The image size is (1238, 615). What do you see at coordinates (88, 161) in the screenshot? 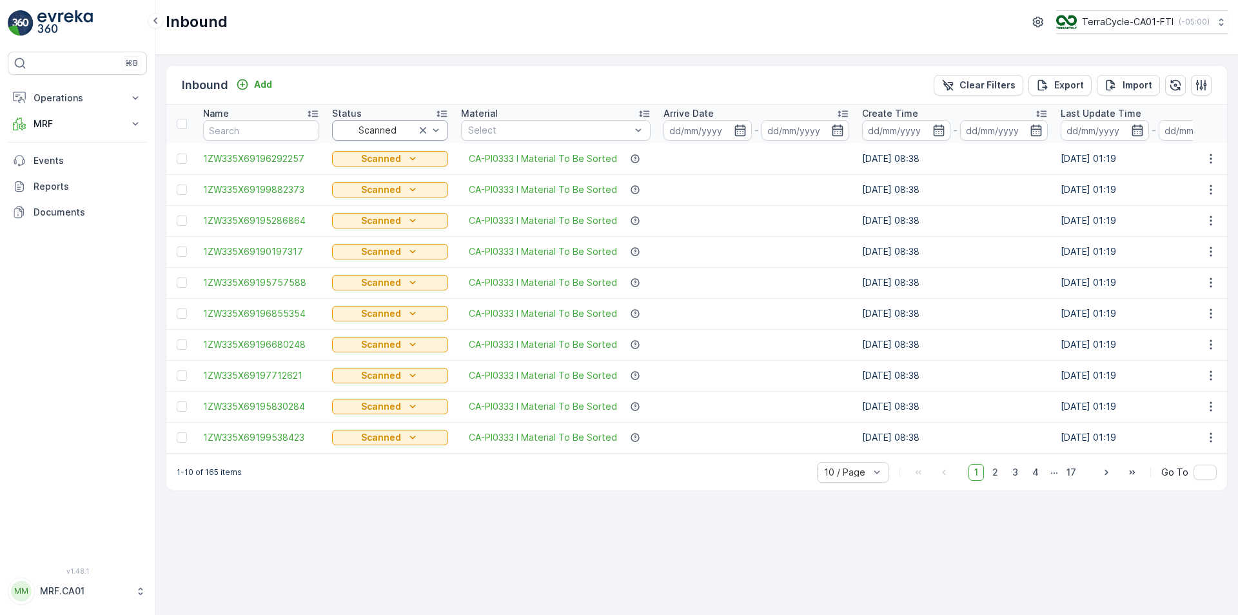
I see `p: Events` at bounding box center [88, 161].